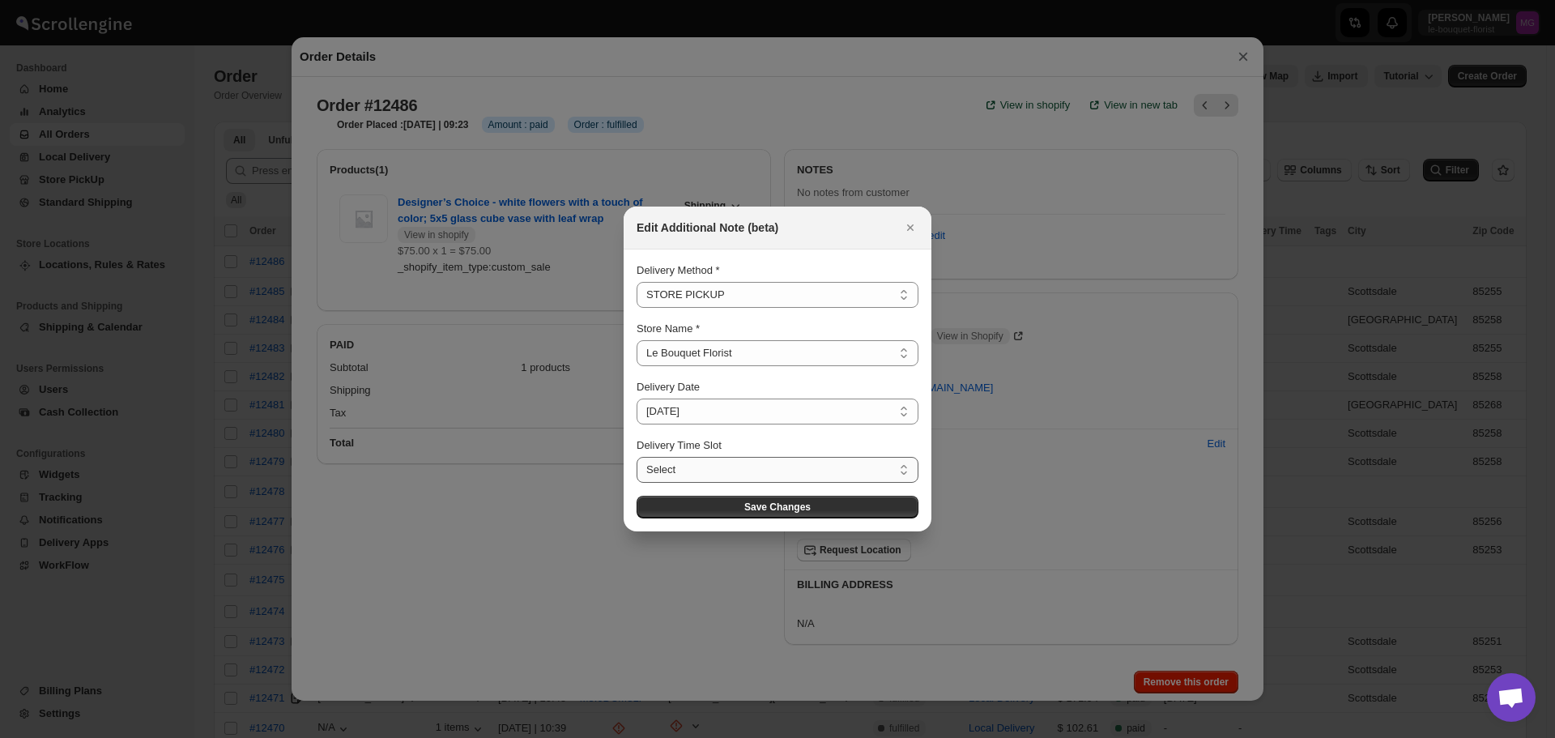 The image size is (1555, 738). Describe the element at coordinates (707, 228) in the screenshot. I see `h2: Edit Additional Note (beta)` at that location.